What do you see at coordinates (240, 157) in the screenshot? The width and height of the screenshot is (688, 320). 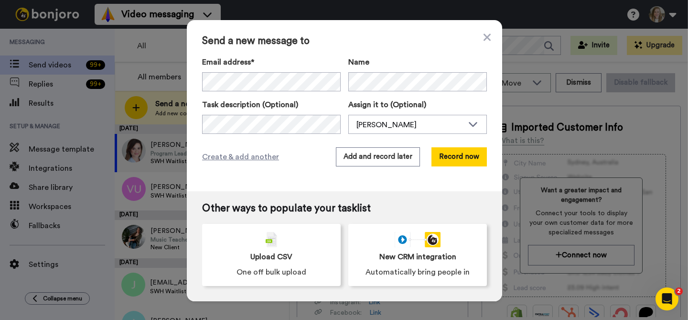 I see `span: Create & add another` at bounding box center [240, 157].